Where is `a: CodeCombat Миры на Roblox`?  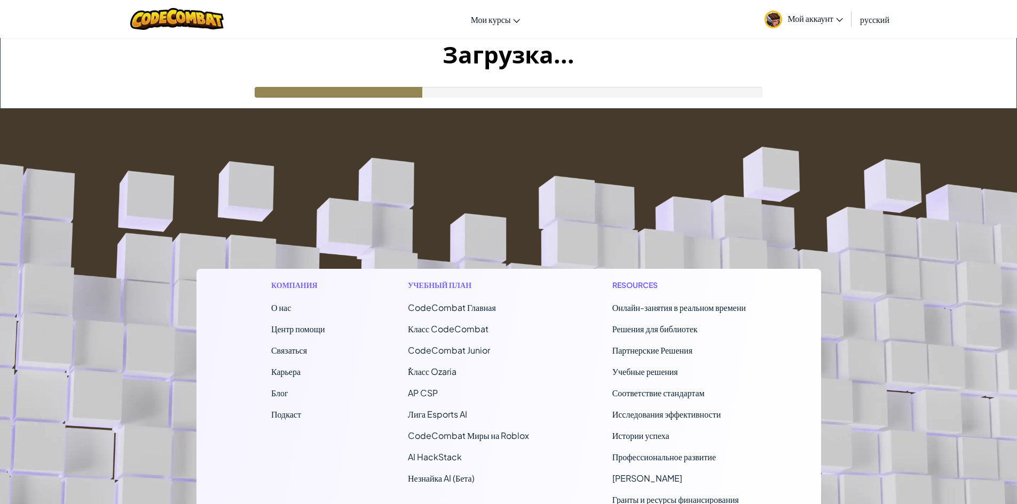 a: CodeCombat Миры на Roblox is located at coordinates (468, 436).